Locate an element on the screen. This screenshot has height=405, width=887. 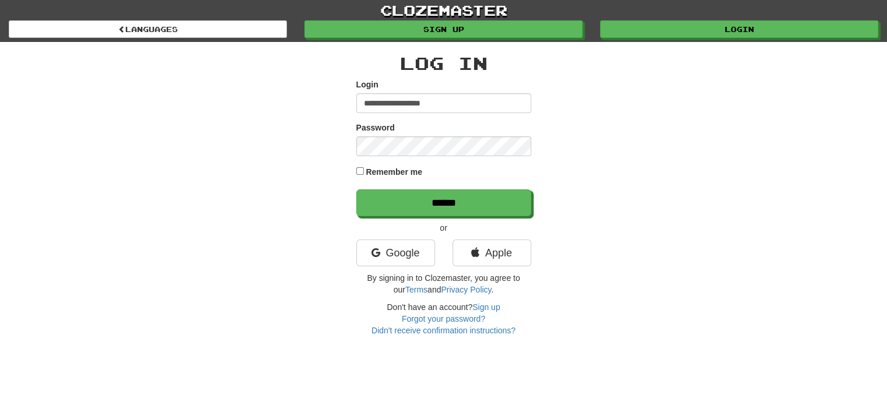
a: Didn't receive confirmation instructions? is located at coordinates (443, 331).